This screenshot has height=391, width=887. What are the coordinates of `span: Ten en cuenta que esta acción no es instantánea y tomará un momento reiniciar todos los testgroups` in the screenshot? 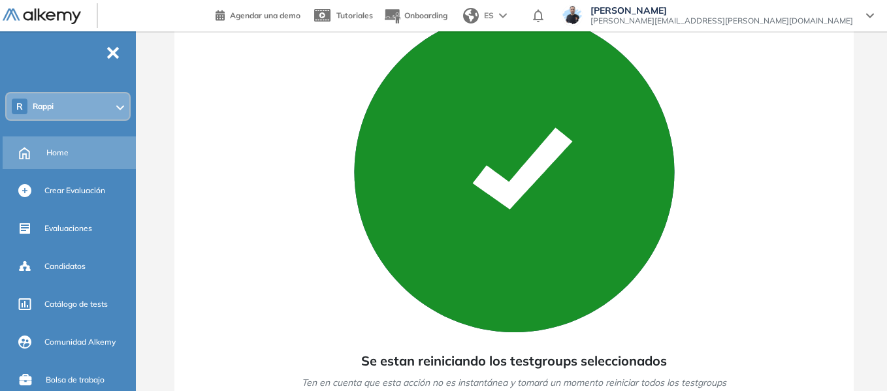 It's located at (514, 383).